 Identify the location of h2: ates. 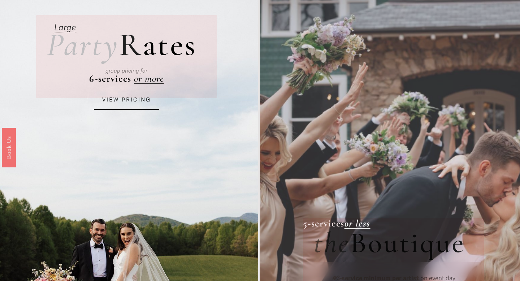
(122, 45).